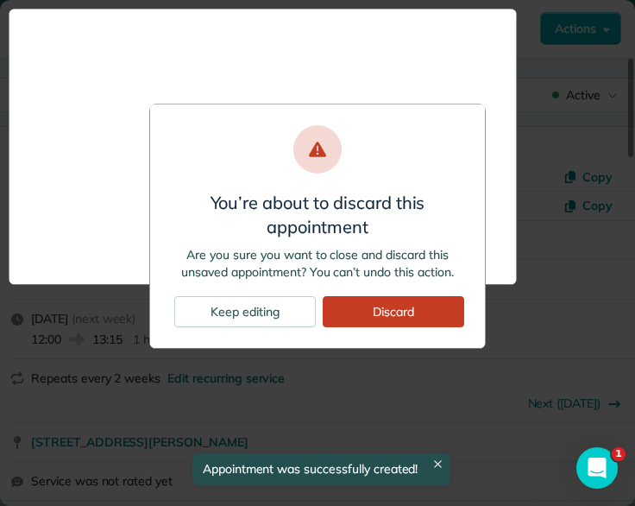 This screenshot has height=506, width=635. What do you see at coordinates (322, 469) in the screenshot?
I see `div: Appointment was successfully created!` at bounding box center [322, 469].